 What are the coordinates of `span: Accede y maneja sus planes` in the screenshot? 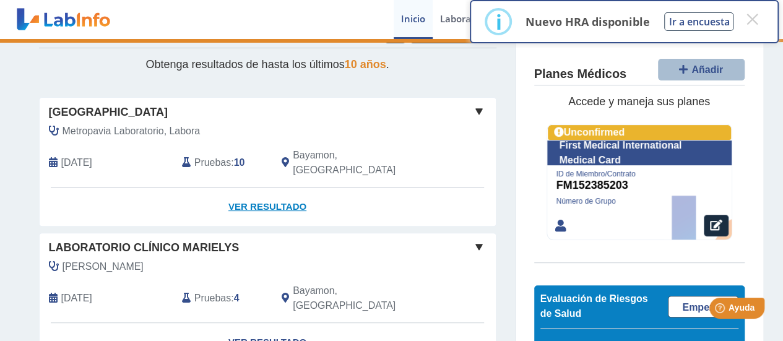 It's located at (639, 102).